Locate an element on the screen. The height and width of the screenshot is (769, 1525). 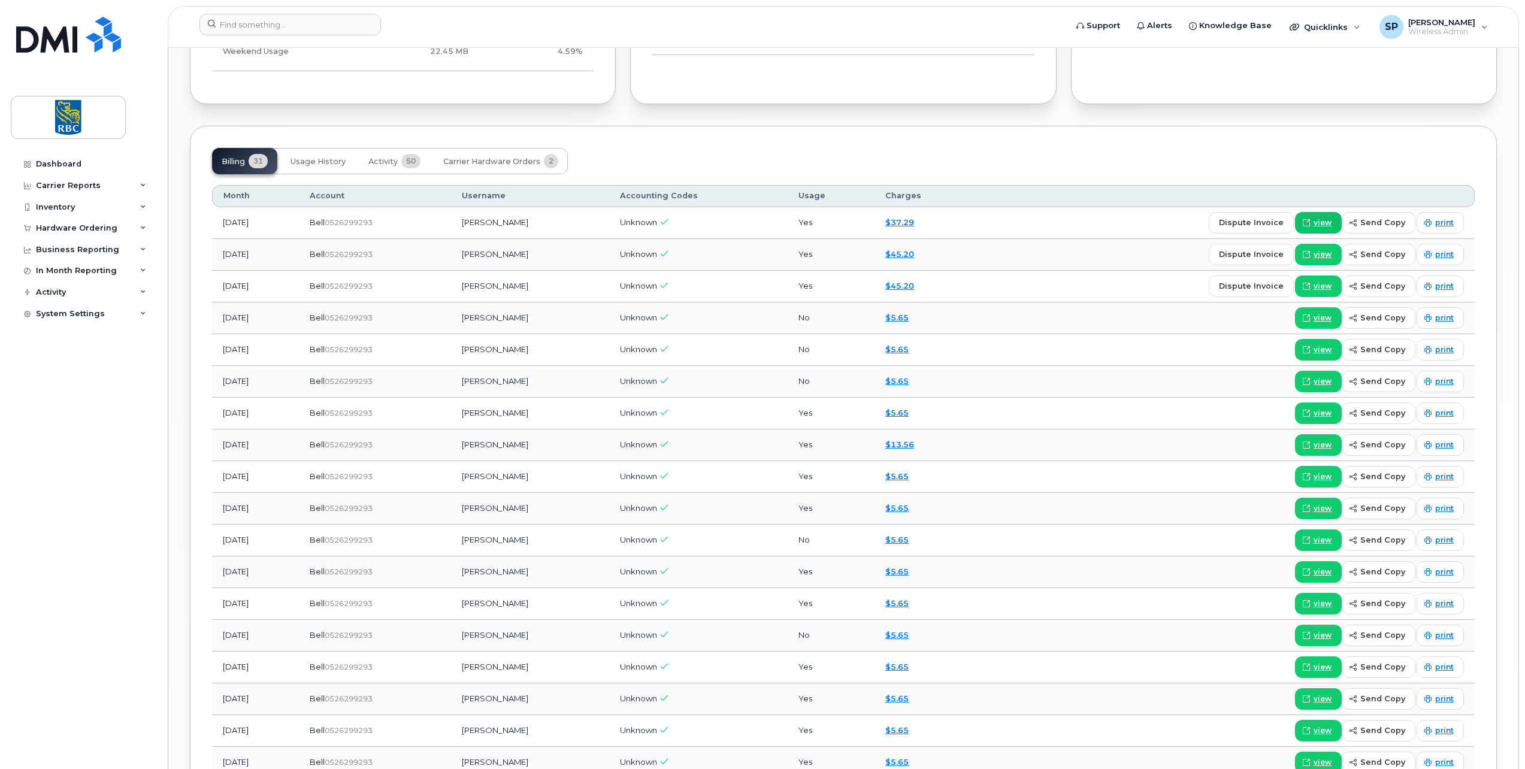
a: $45.20 is located at coordinates (900, 254).